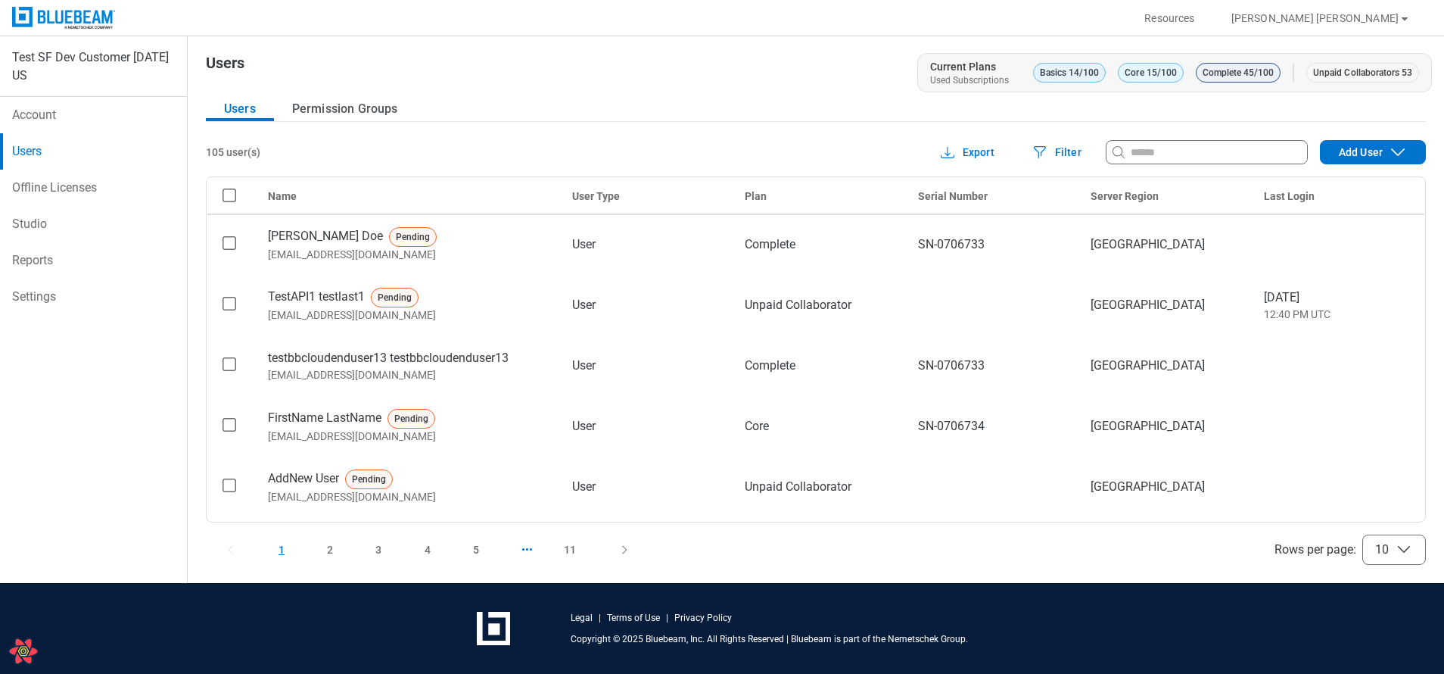 This screenshot has height=674, width=1444. I want to click on p: Copyright © 2025 Bluebeam, Inc. All Rights Reserved | Bluebeam is part of the Nemetschek Group., so click(769, 639).